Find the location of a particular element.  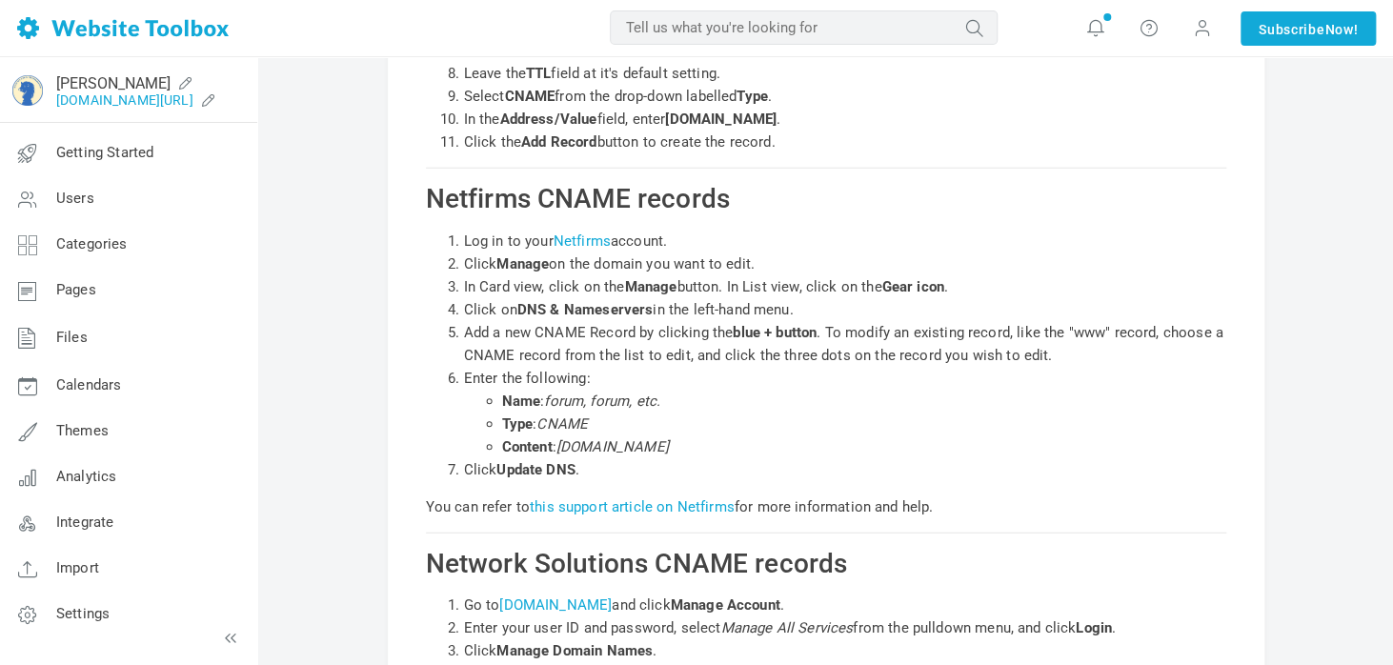

span: Getting Started is located at coordinates (105, 152).